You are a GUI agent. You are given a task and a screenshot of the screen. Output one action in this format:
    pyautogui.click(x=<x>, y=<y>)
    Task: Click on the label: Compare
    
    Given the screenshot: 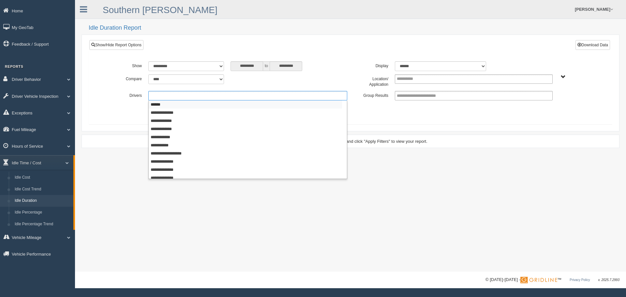 What is the action you would take?
    pyautogui.click(x=125, y=78)
    